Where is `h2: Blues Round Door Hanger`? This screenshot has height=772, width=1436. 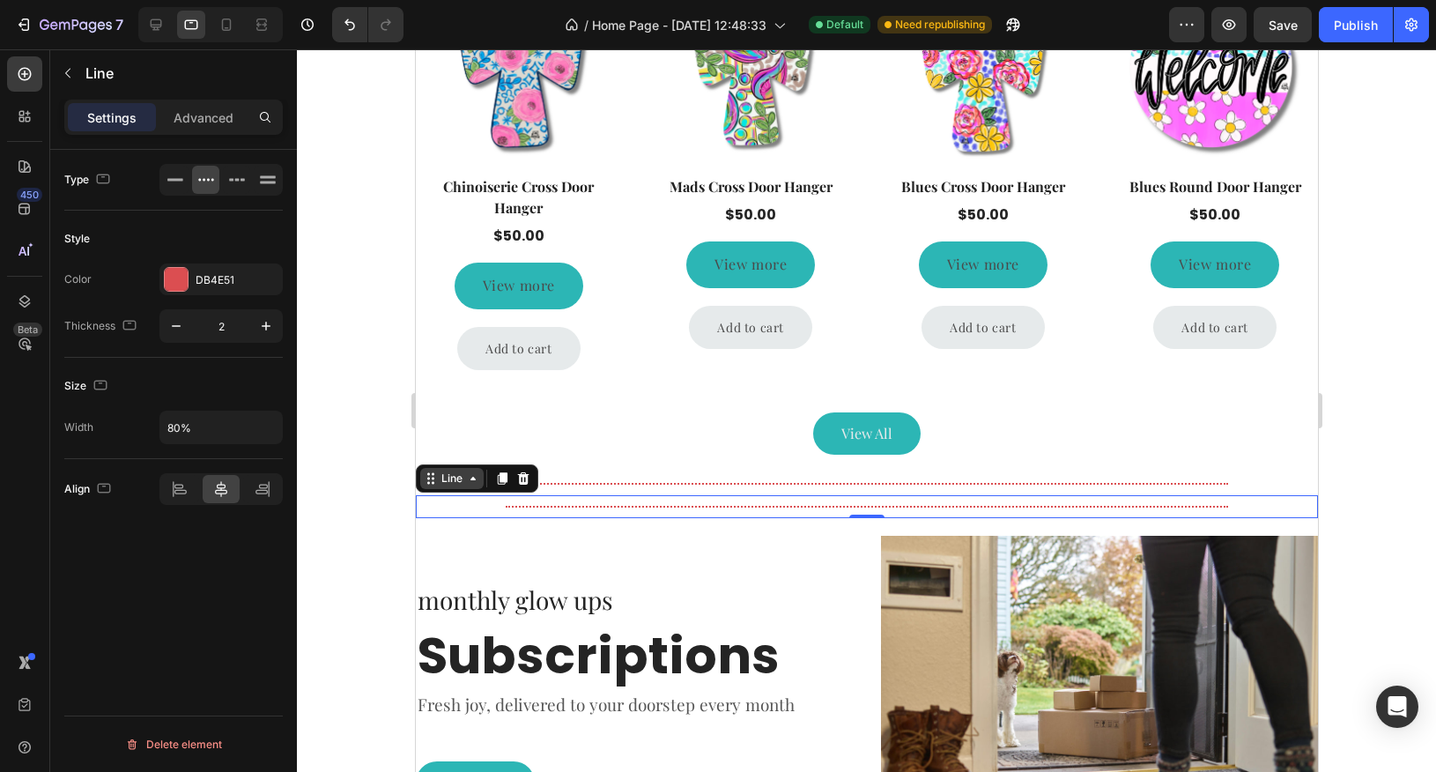 h2: Blues Round Door Hanger is located at coordinates (800, 137).